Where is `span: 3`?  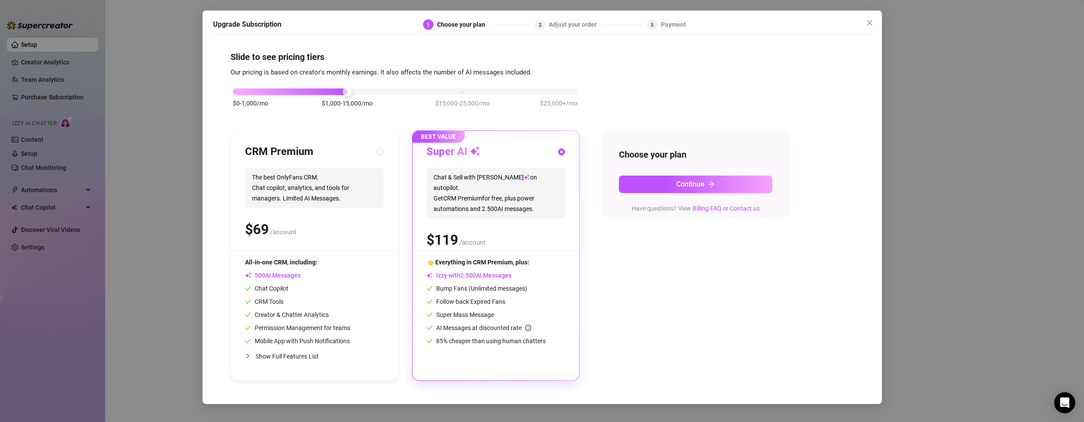 span: 3 is located at coordinates (652, 25).